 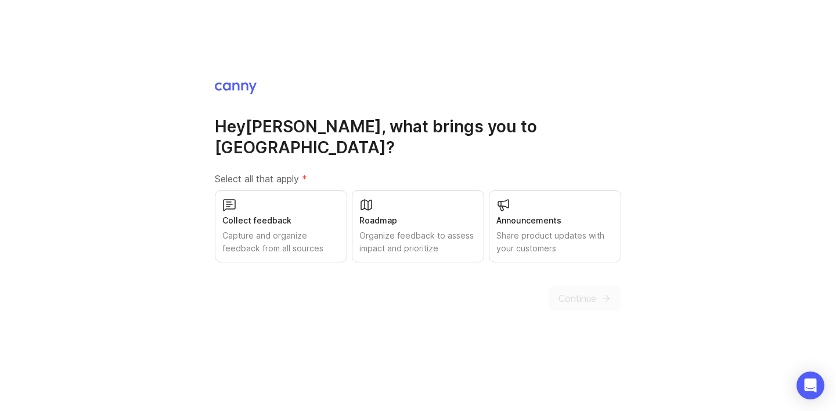 I want to click on label: Select all that apply, so click(x=418, y=179).